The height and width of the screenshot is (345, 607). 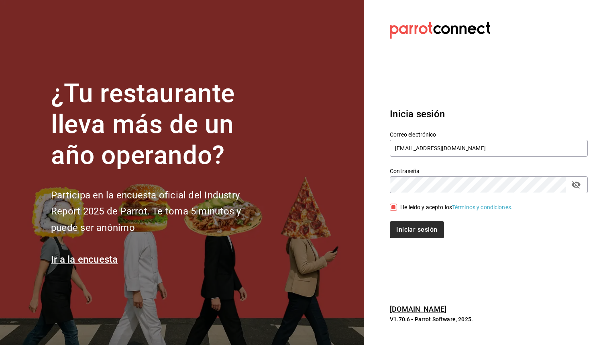 What do you see at coordinates (84, 259) in the screenshot?
I see `a: Ir a la encuesta` at bounding box center [84, 259].